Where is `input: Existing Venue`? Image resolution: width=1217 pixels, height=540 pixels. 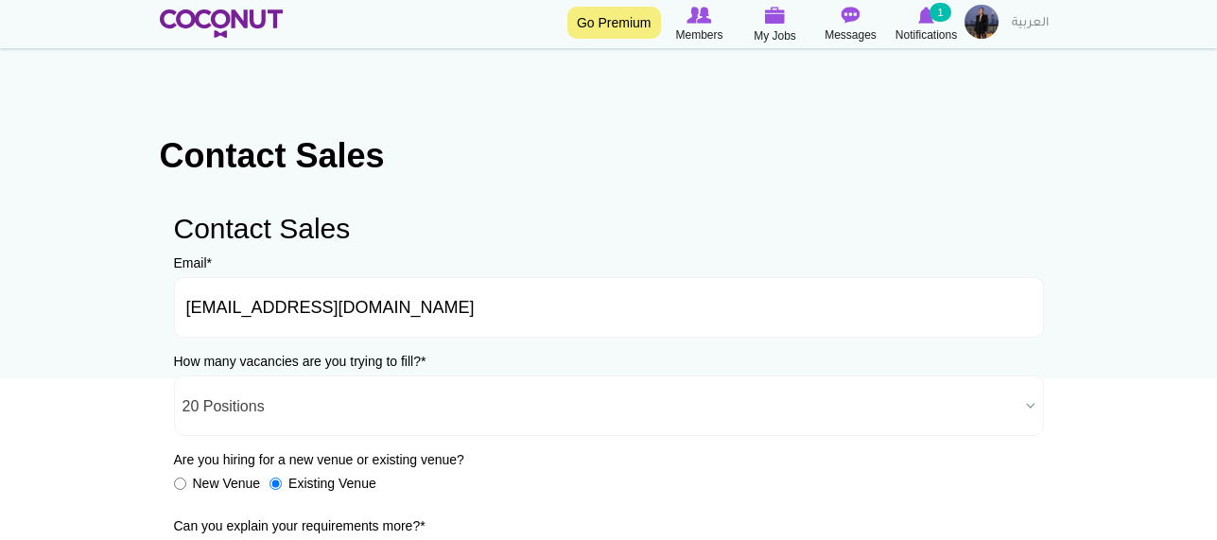 input: Existing Venue is located at coordinates (275, 483).